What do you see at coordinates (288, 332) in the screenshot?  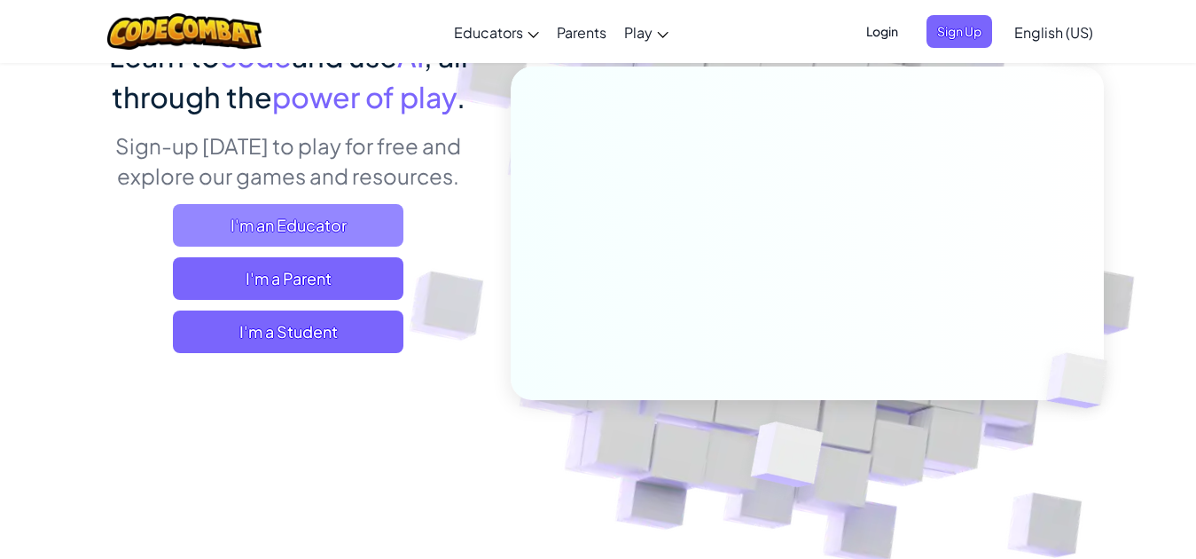 I see `button: I'm a Student` at bounding box center [288, 332].